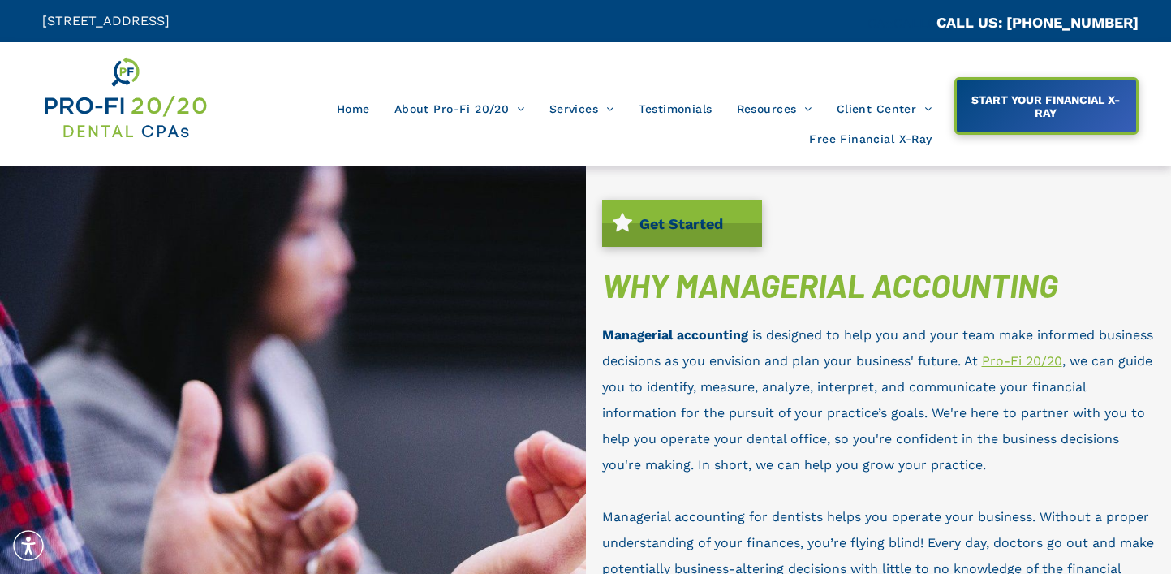  What do you see at coordinates (681, 223) in the screenshot?
I see `span: Get Started` at bounding box center [681, 223].